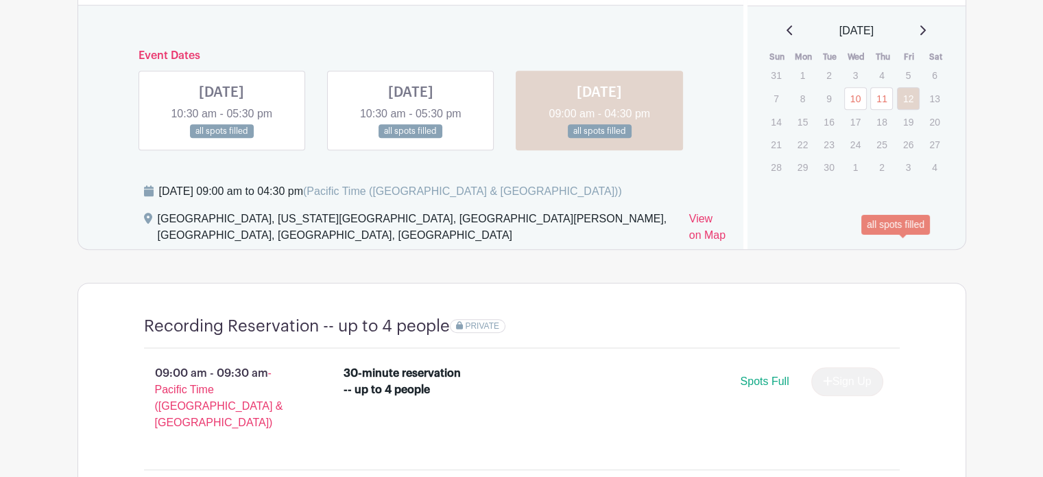 Image resolution: width=1043 pixels, height=477 pixels. Describe the element at coordinates (828, 98) in the screenshot. I see `p: 9` at that location.